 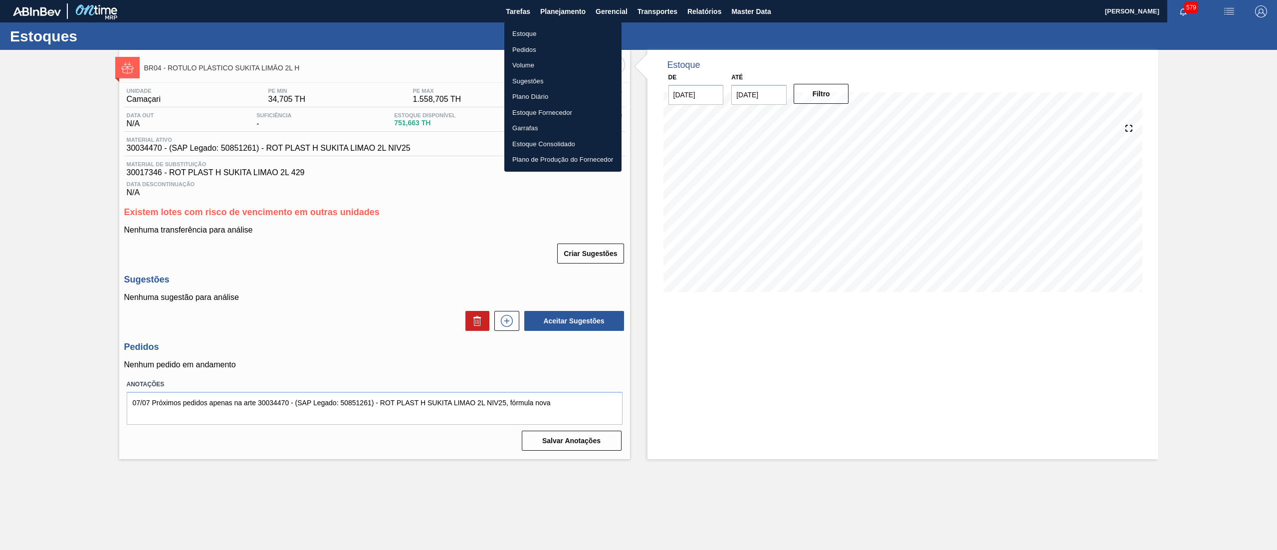 I want to click on li: Volume, so click(x=563, y=65).